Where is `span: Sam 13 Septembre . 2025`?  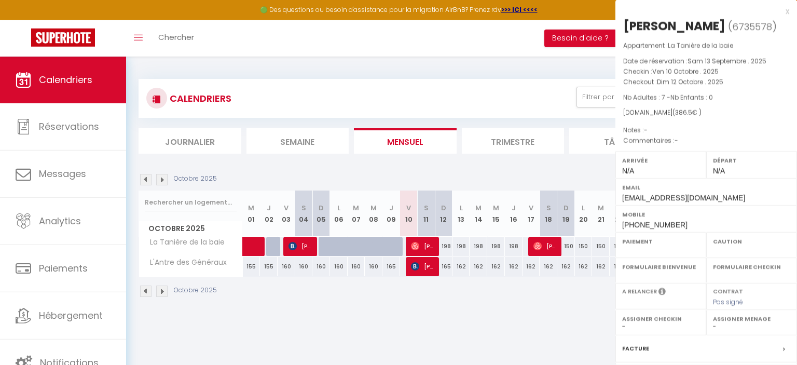 span: Sam 13 Septembre . 2025 is located at coordinates (727, 61).